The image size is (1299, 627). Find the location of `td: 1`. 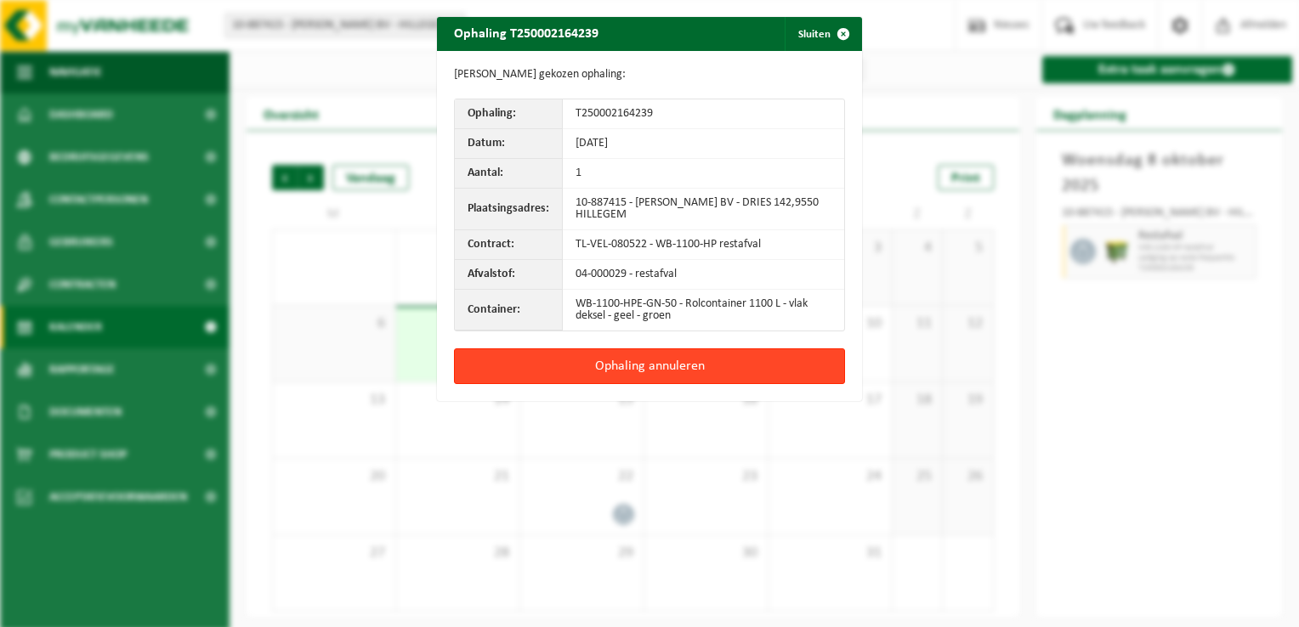

td: 1 is located at coordinates (703, 173).